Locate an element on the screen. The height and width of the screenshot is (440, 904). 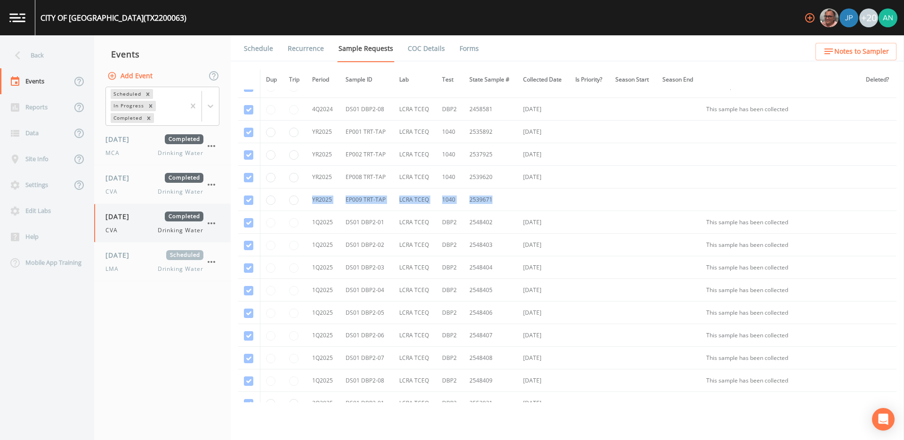
td: 2539620 is located at coordinates (491, 177).